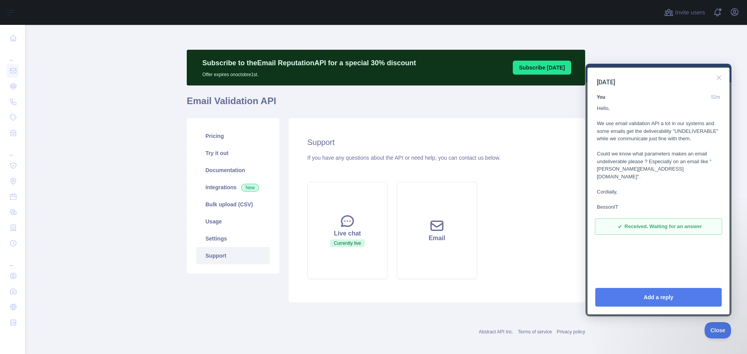 The height and width of the screenshot is (354, 747). Describe the element at coordinates (68, 33) in the screenshot. I see `span: You` at that location.